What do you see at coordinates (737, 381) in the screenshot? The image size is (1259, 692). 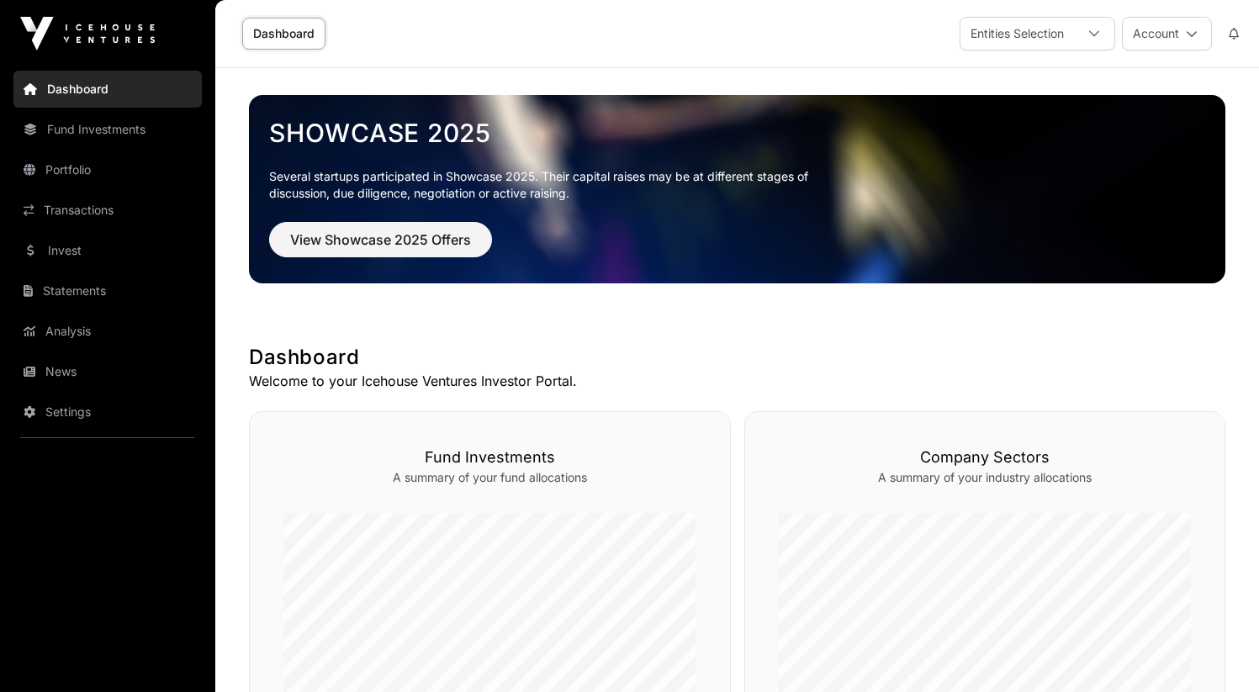 I see `p: Welcome to your Icehouse Ventures Investor Portal.` at bounding box center [737, 381].